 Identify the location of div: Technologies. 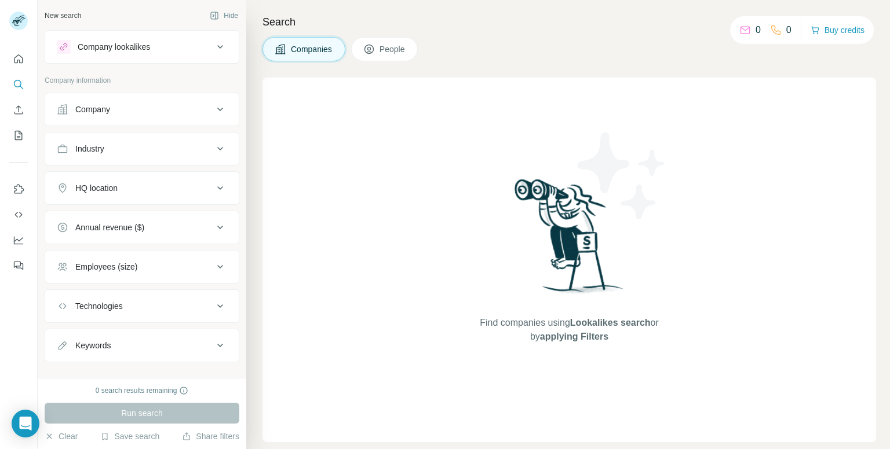
(99, 306).